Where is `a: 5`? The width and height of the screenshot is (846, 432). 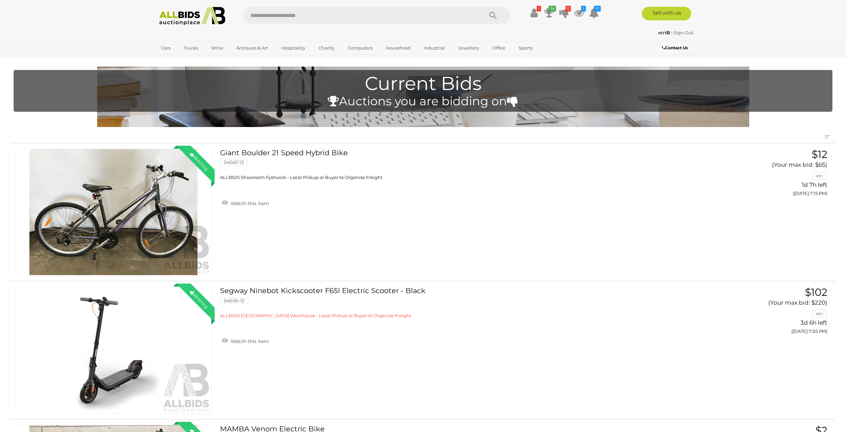
a: 5 is located at coordinates (564, 13).